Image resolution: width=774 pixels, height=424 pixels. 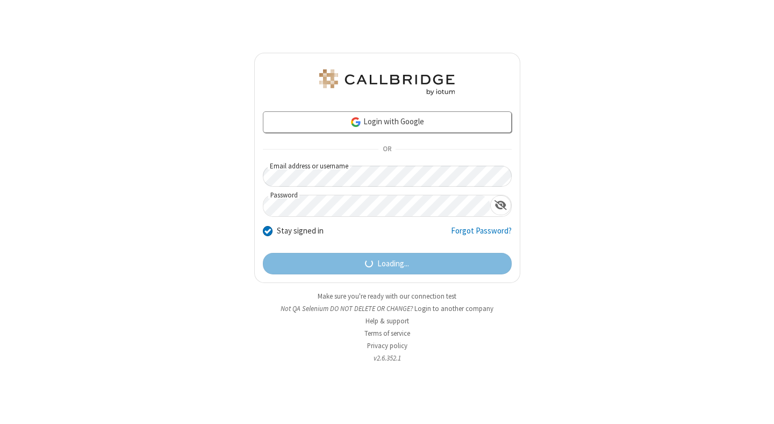 I want to click on img: QA Selenium DO NOT DELETE OR CHANGE, so click(x=387, y=82).